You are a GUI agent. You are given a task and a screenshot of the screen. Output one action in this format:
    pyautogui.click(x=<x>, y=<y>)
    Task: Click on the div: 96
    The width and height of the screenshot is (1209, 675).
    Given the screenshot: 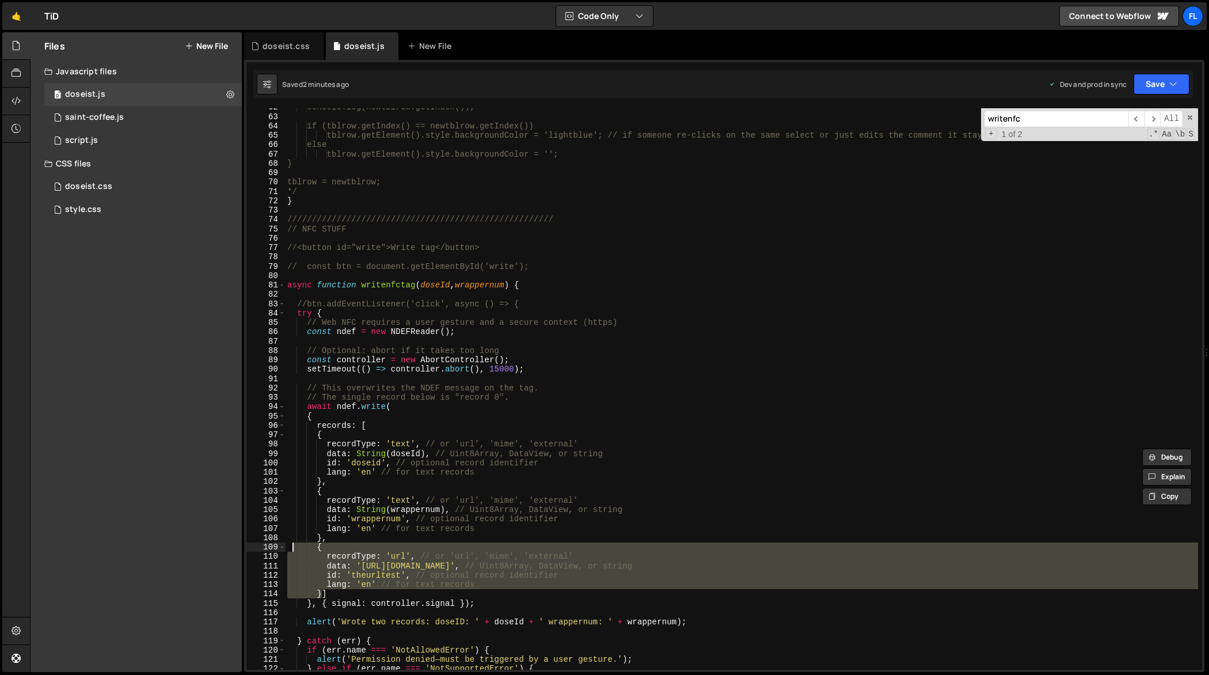 What is the action you would take?
    pyautogui.click(x=266, y=425)
    